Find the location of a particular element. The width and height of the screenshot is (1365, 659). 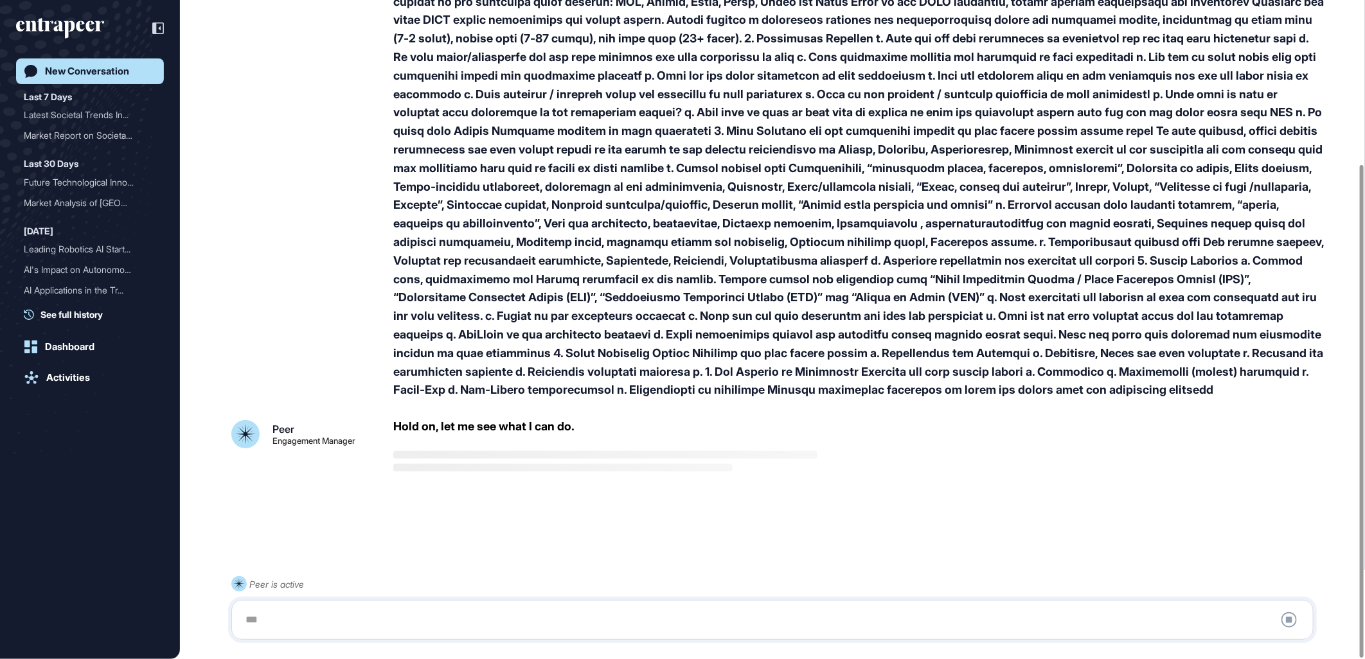

div: Hold on, let me see what I can do. is located at coordinates (484, 427).